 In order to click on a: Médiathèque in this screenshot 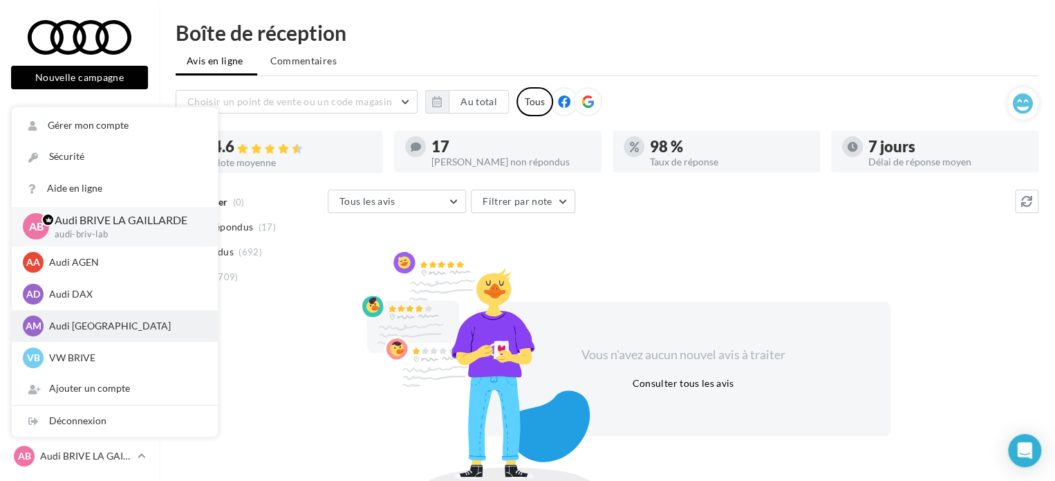, I will do `click(80, 291)`.